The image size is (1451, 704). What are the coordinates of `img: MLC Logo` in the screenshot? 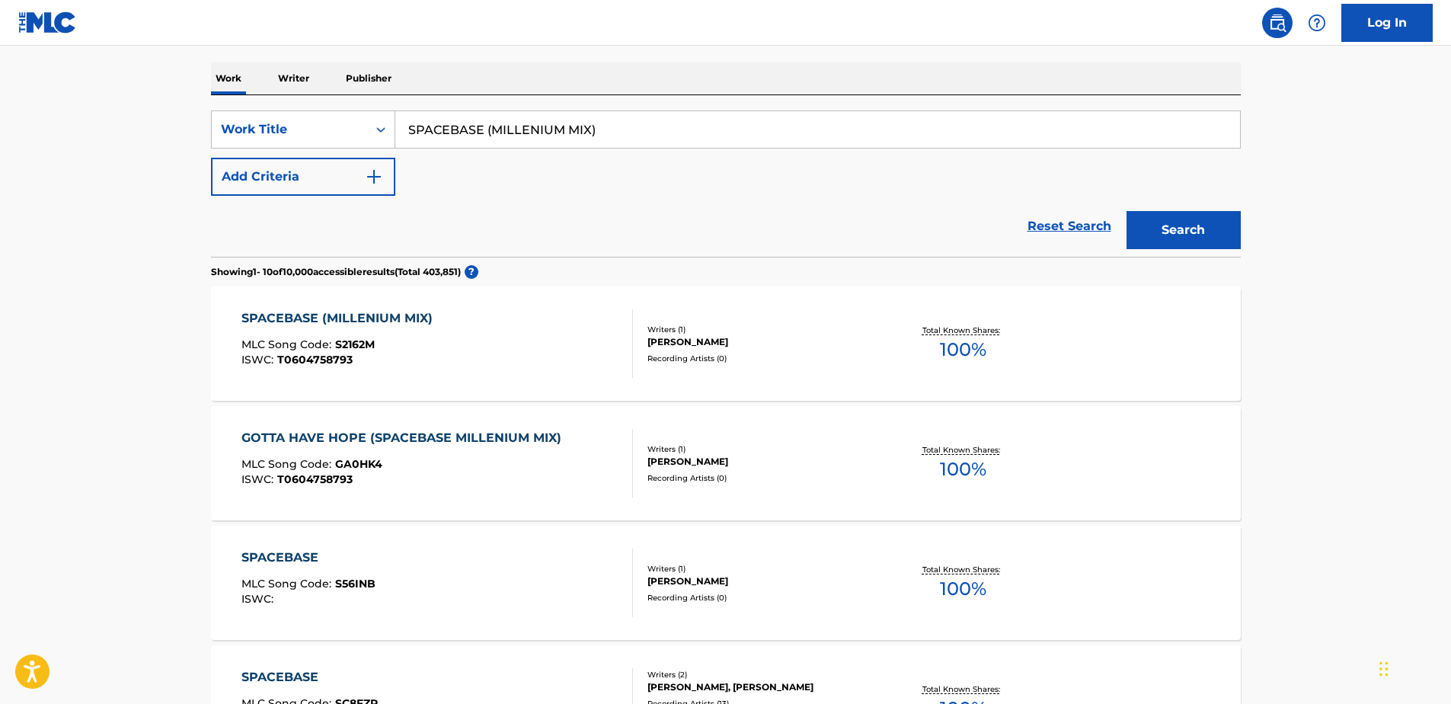 It's located at (47, 22).